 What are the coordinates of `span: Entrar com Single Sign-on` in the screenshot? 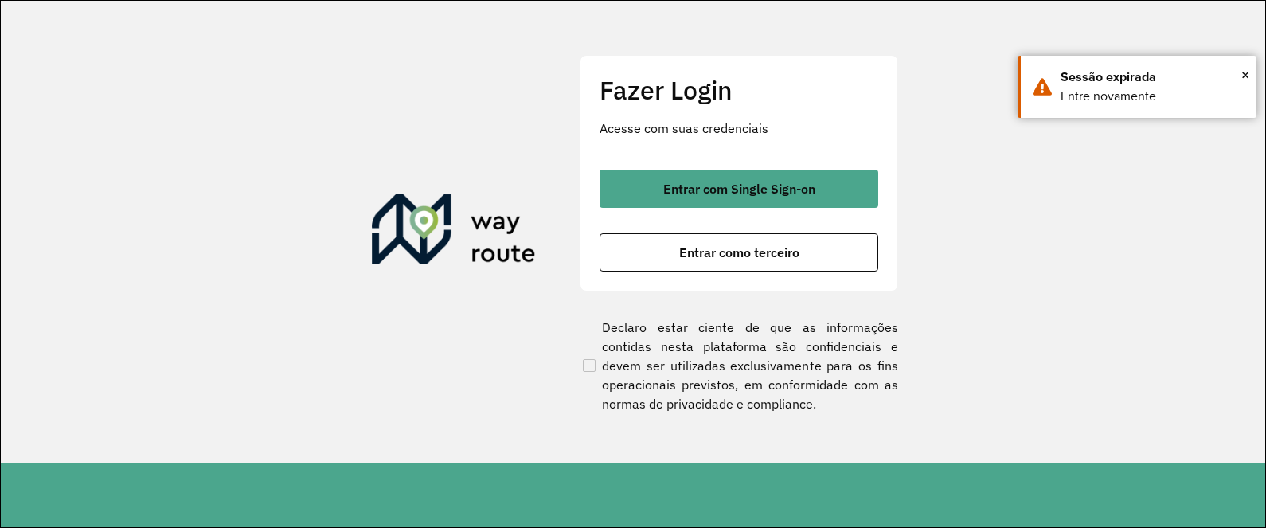 It's located at (739, 189).